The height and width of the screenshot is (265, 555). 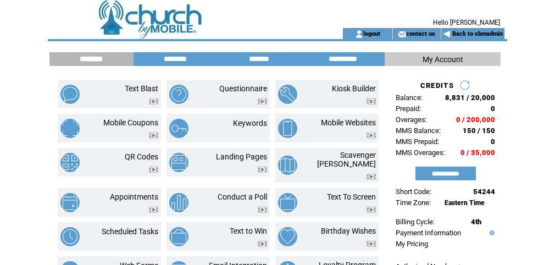 What do you see at coordinates (250, 123) in the screenshot?
I see `a: Keywords` at bounding box center [250, 123].